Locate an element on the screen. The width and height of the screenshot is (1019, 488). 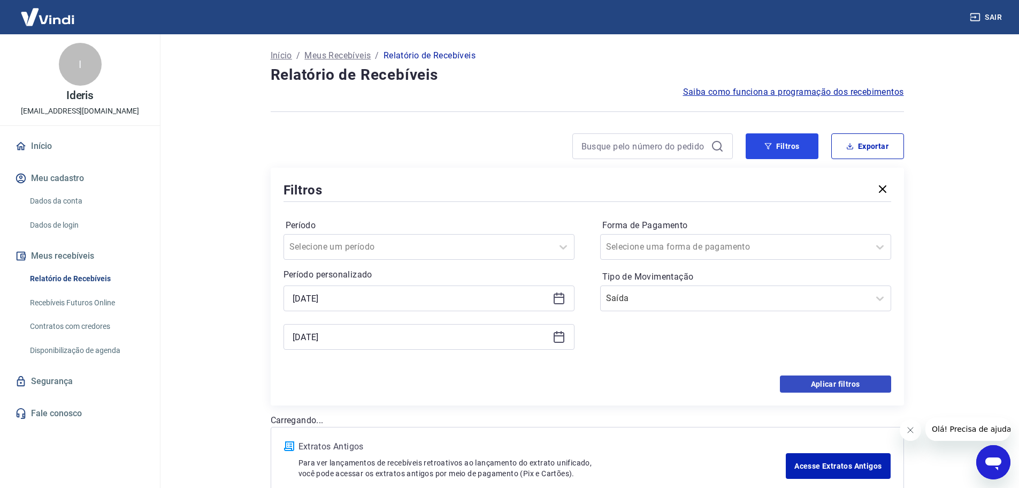
button: Aplicar filtros is located at coordinates (836, 384).